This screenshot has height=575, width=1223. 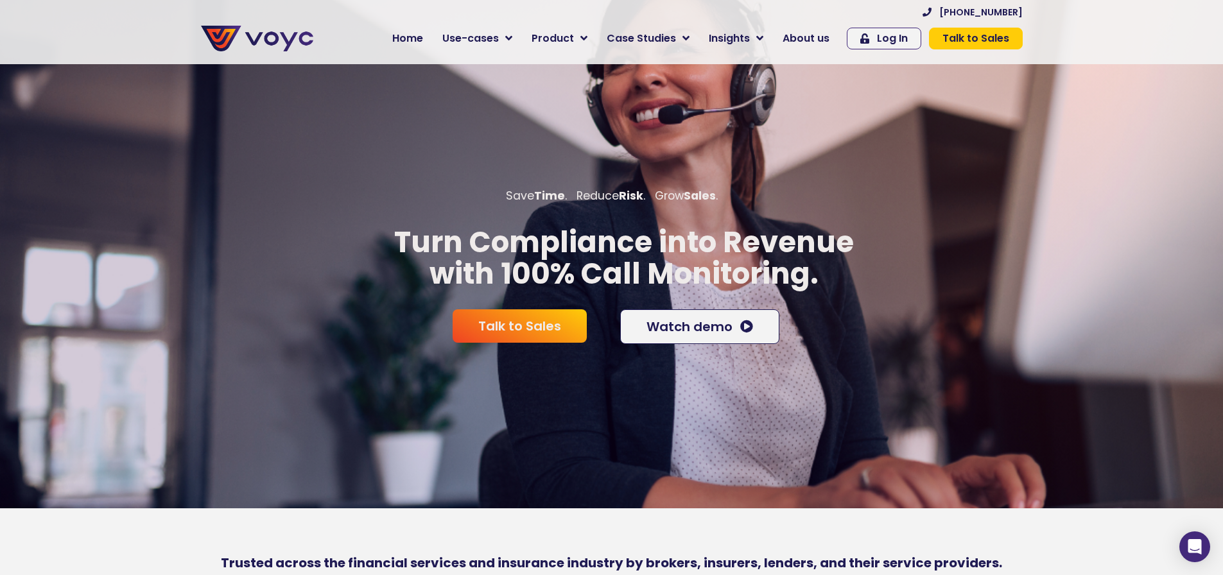 What do you see at coordinates (806, 39) in the screenshot?
I see `span: About us` at bounding box center [806, 39].